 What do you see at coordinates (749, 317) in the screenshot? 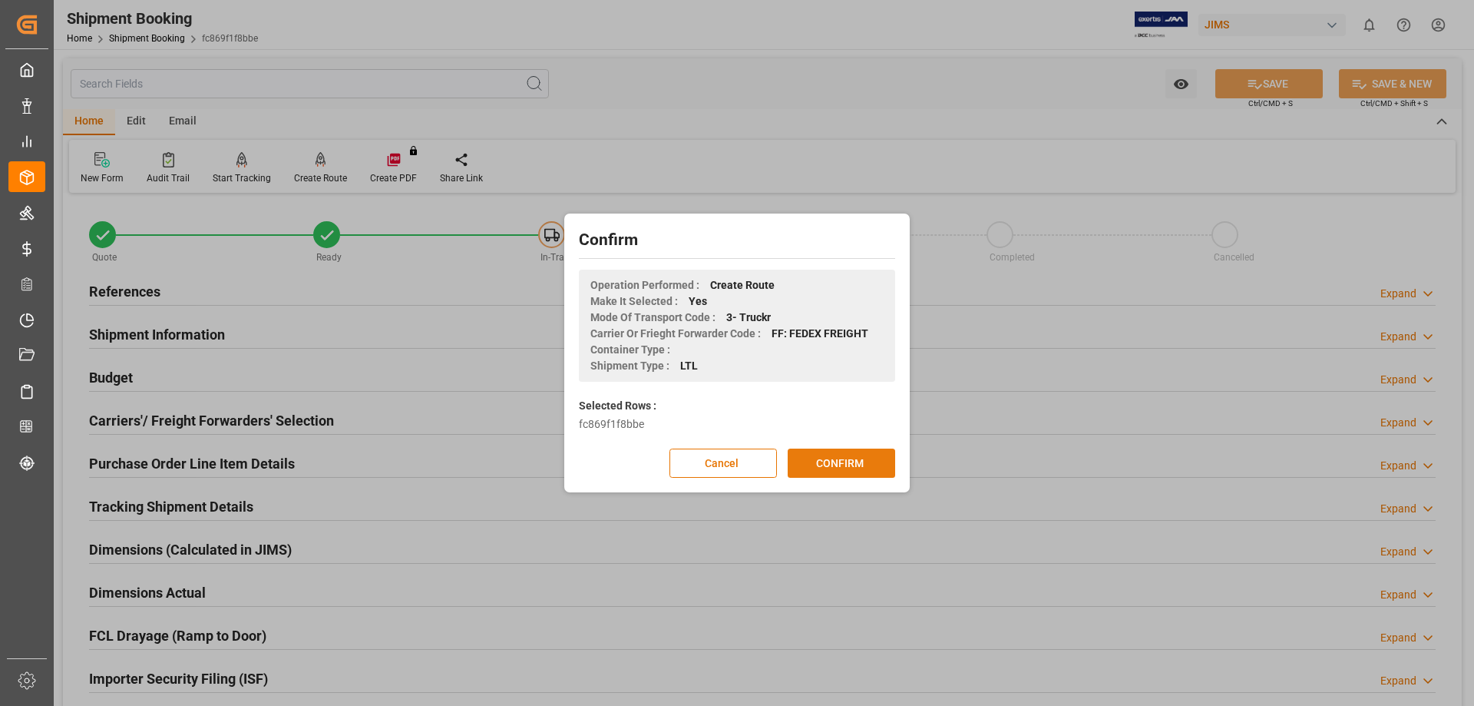
I see `span: 3- Truckr` at bounding box center [749, 317].